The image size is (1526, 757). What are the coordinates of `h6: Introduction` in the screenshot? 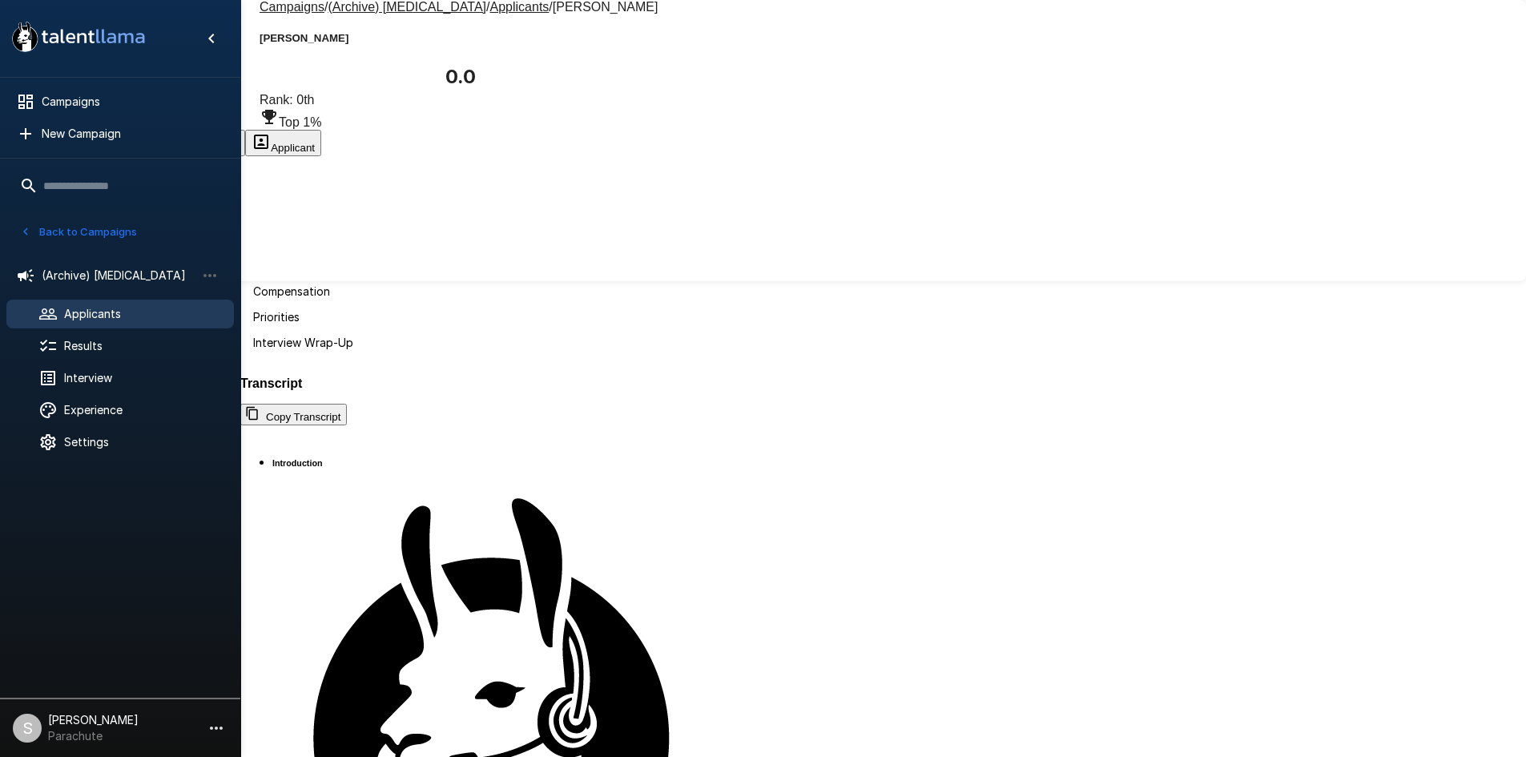 It's located at (297, 463).